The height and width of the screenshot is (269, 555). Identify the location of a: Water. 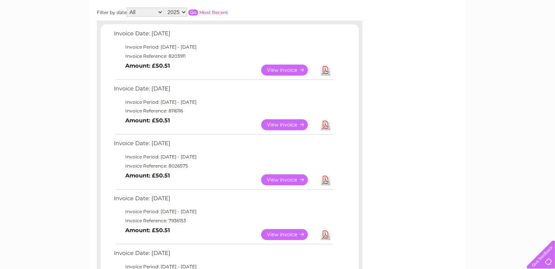
(429, 35).